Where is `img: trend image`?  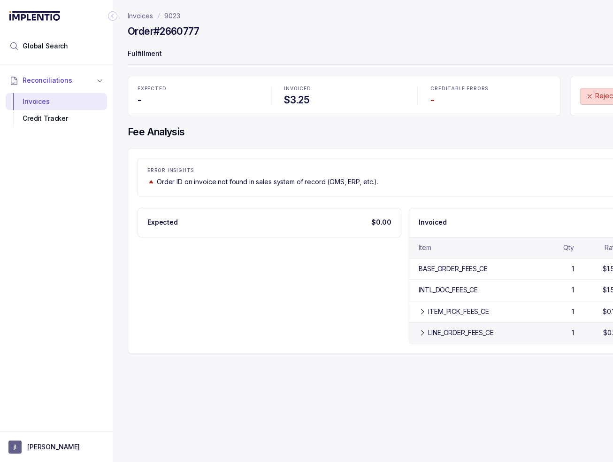 img: trend image is located at coordinates (151, 181).